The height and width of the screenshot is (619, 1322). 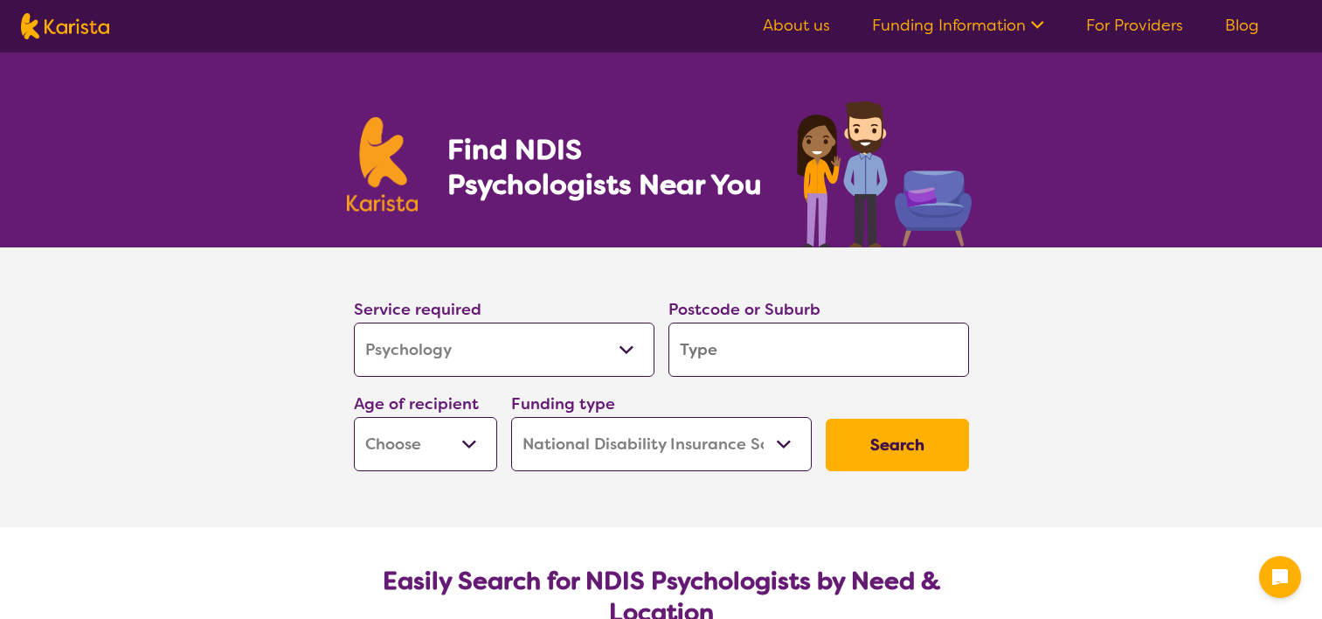 What do you see at coordinates (418, 309) in the screenshot?
I see `label: Service required` at bounding box center [418, 309].